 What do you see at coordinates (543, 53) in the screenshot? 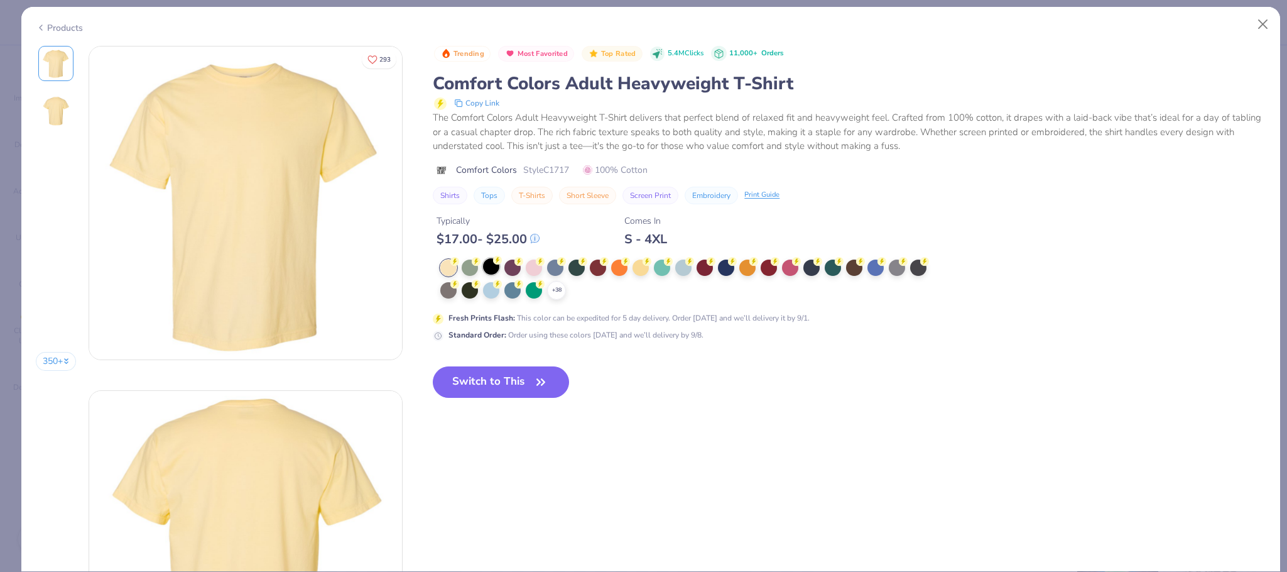
I see `span: Most Favorited` at bounding box center [543, 53].